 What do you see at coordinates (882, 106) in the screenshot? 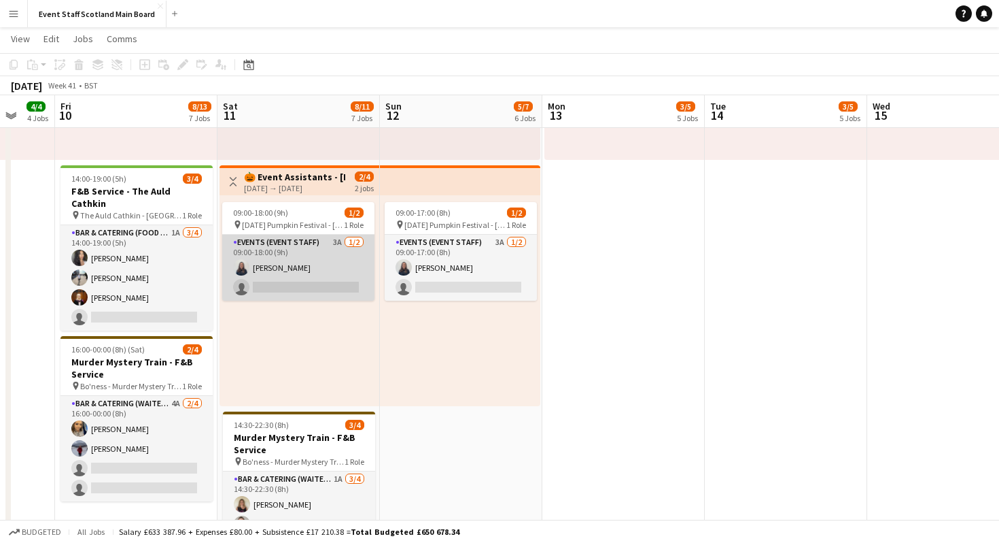
I see `span: Wed` at bounding box center [882, 106].